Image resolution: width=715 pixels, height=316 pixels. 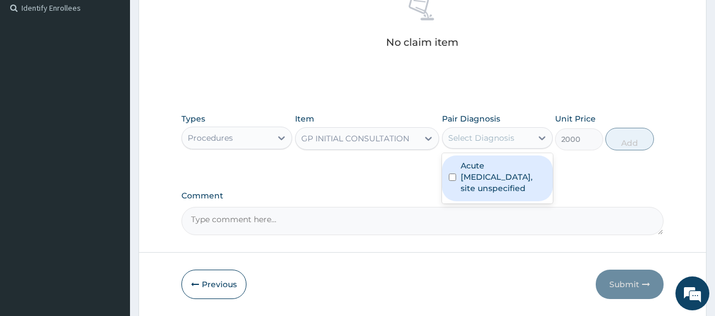 I want to click on textarea: Type your message and hit 'Enter', so click(x=110, y=222).